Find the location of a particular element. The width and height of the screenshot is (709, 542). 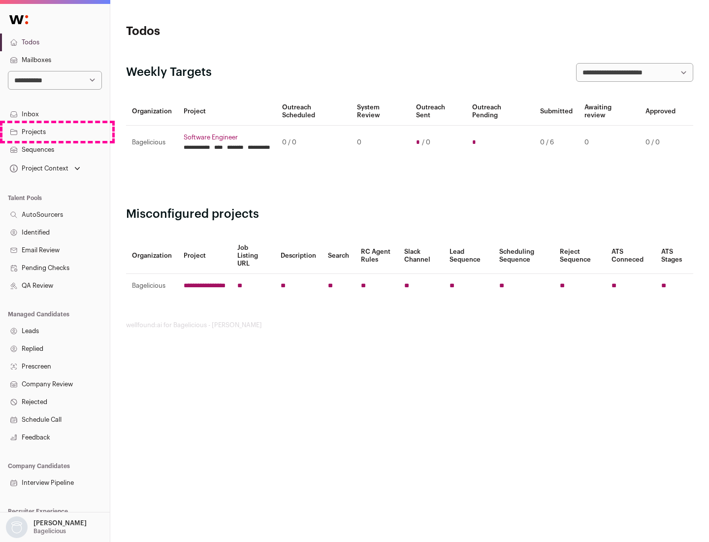

th: ATS Conneced is located at coordinates (631, 256).